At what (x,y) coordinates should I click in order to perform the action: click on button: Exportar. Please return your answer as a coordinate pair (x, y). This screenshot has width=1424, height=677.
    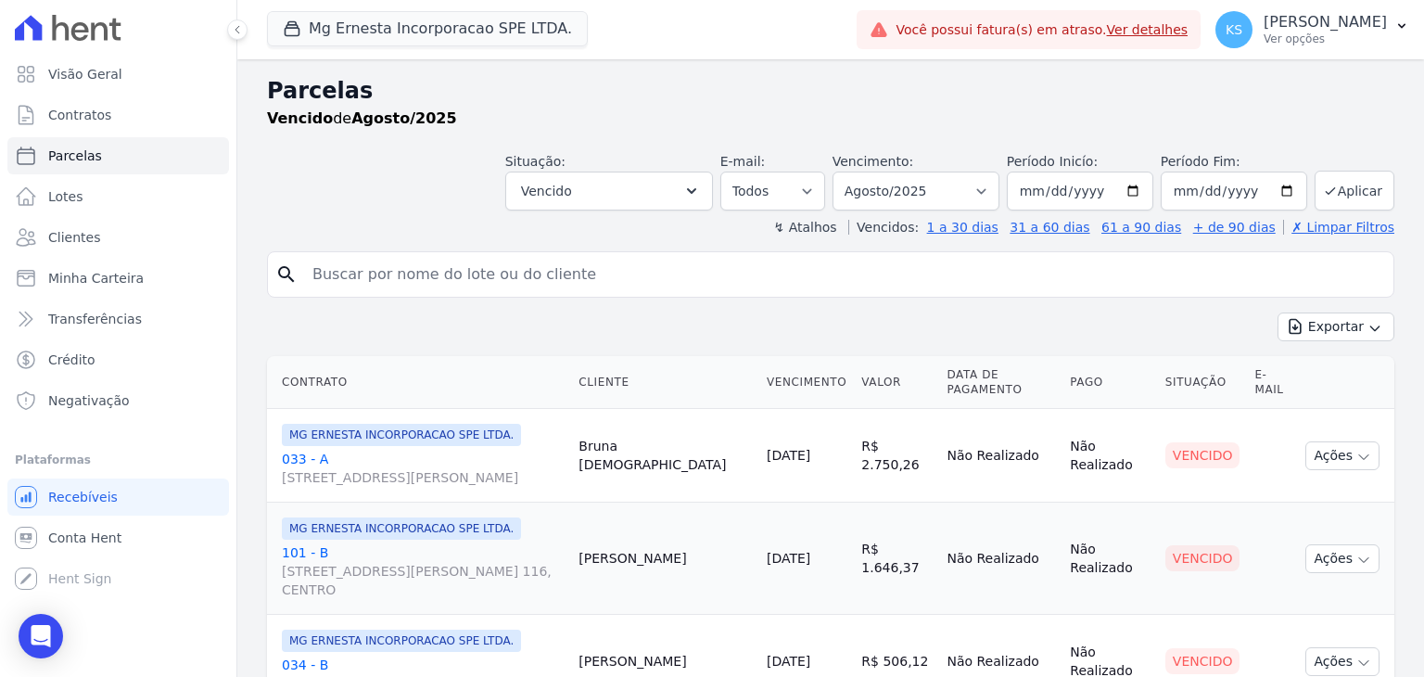
    Looking at the image, I should click on (1336, 326).